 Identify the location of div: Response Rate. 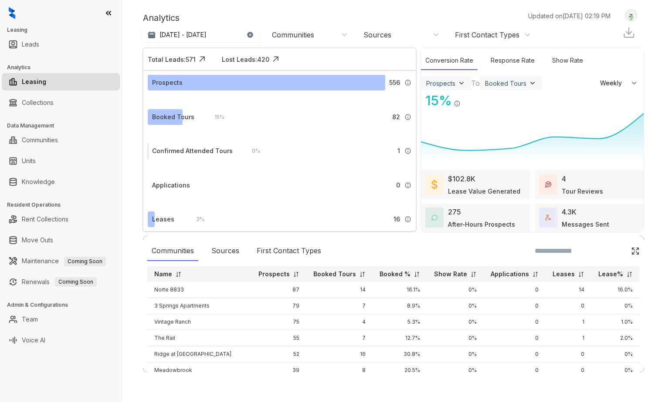
(512, 61).